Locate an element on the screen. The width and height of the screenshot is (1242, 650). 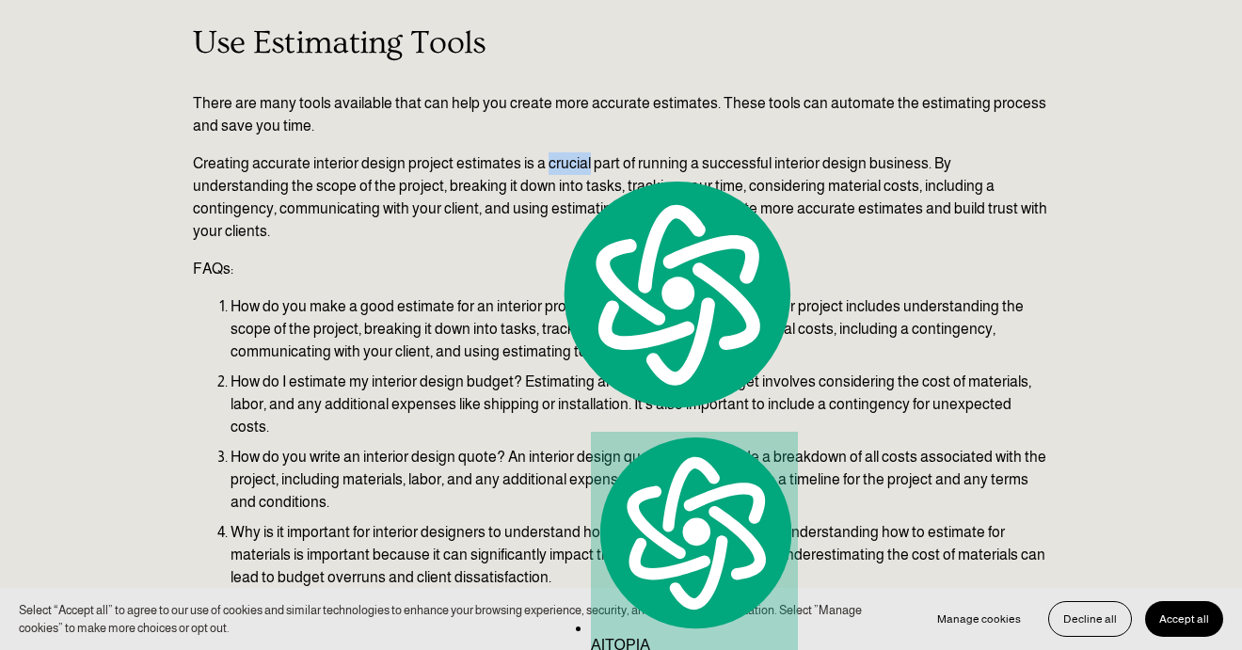
p: How do you make a good estimate for an interior project? A good estimate for an interior project ... is located at coordinates (640, 329).